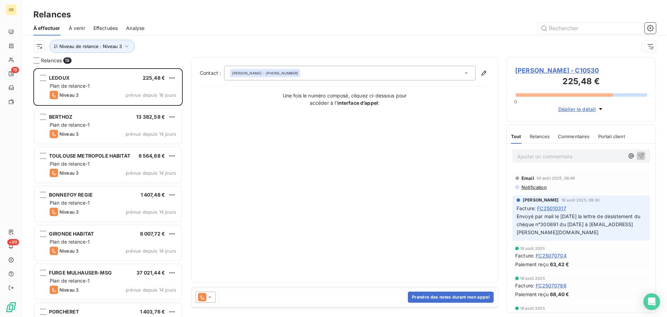 Image resolution: width=667 pixels, height=317 pixels. I want to click on button: Déplier le détail, so click(581, 109).